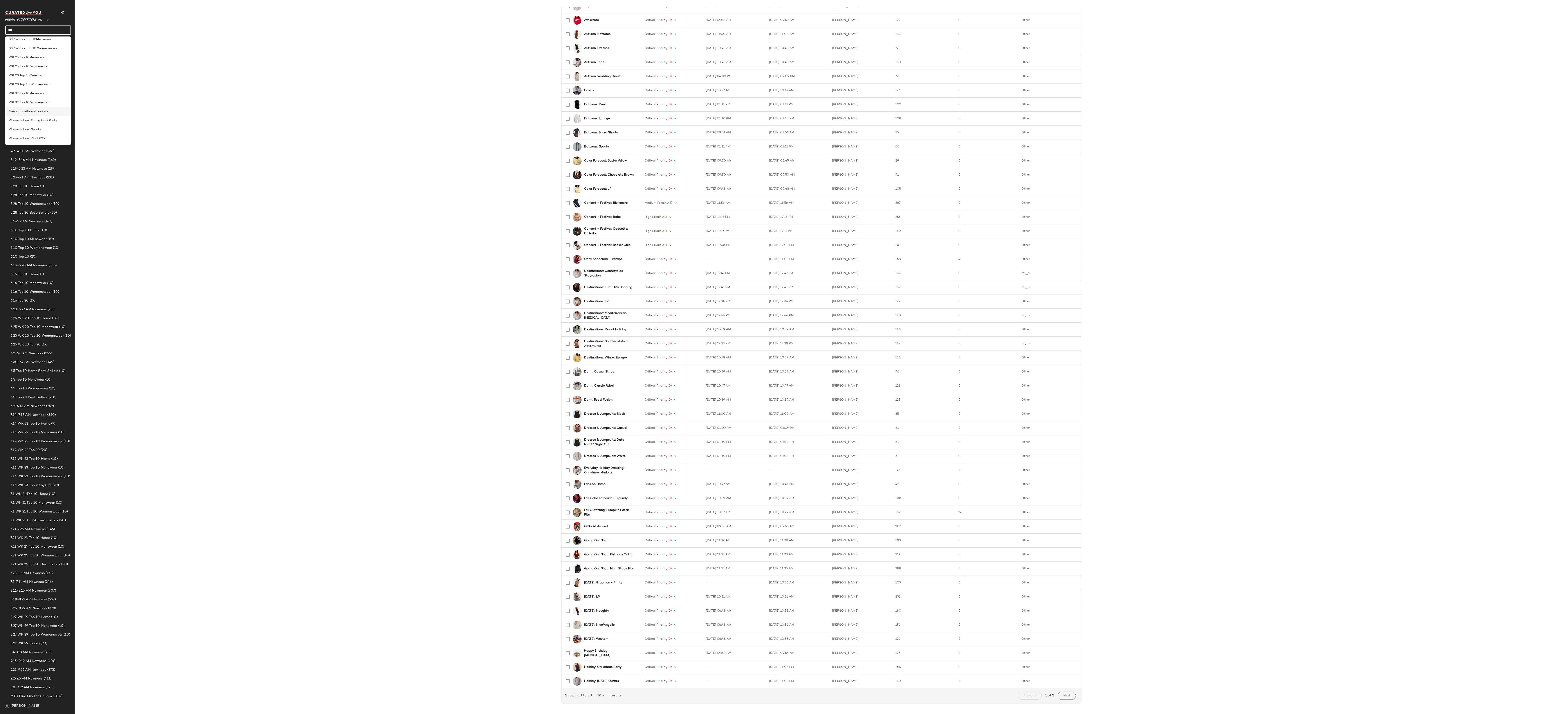  I want to click on img: 0180954230098_000_a2, so click(577, 611).